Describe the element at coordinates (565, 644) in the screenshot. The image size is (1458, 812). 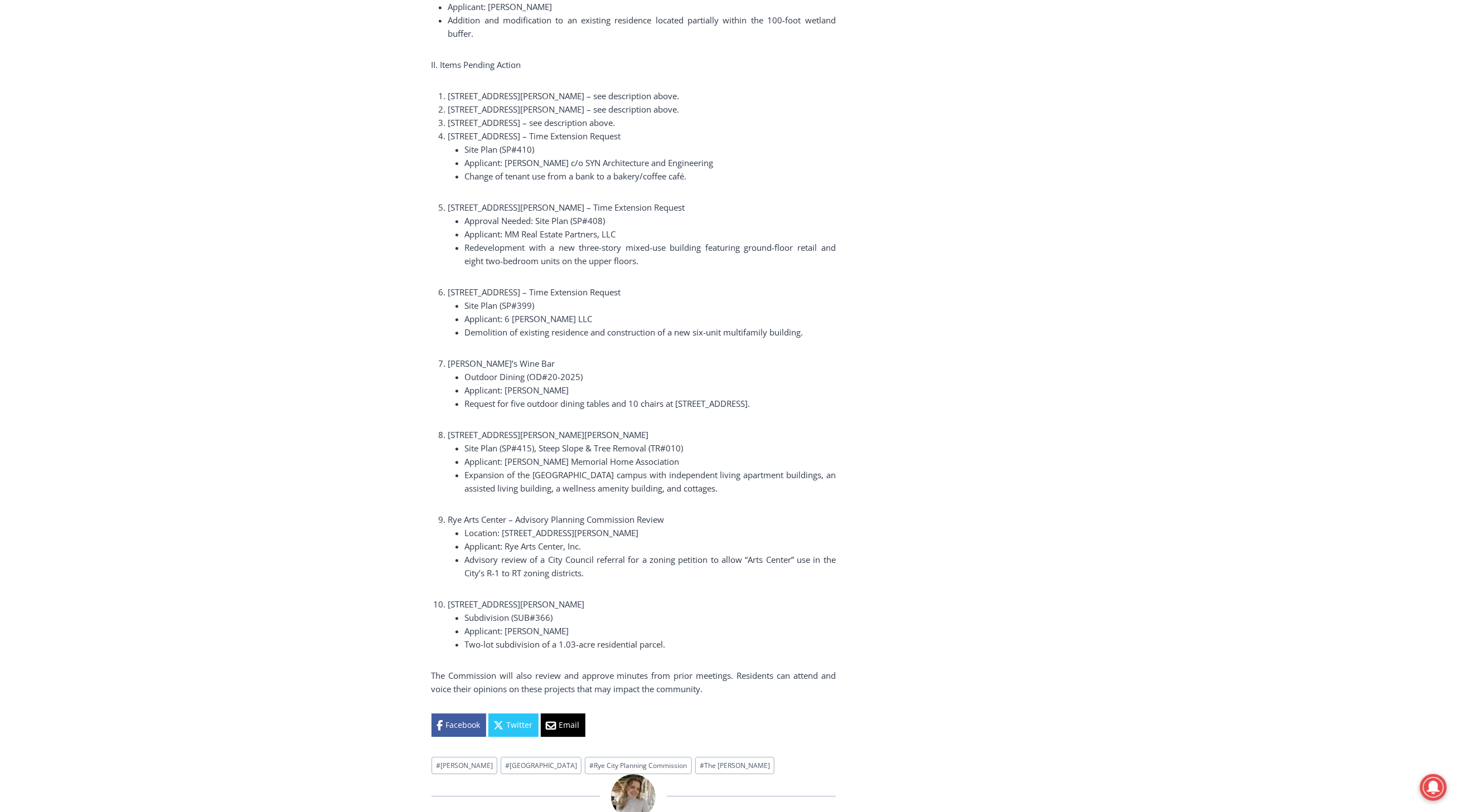
I see `span: Two-lot subdivision of a 1.03-acre residential parcel.` at that location.